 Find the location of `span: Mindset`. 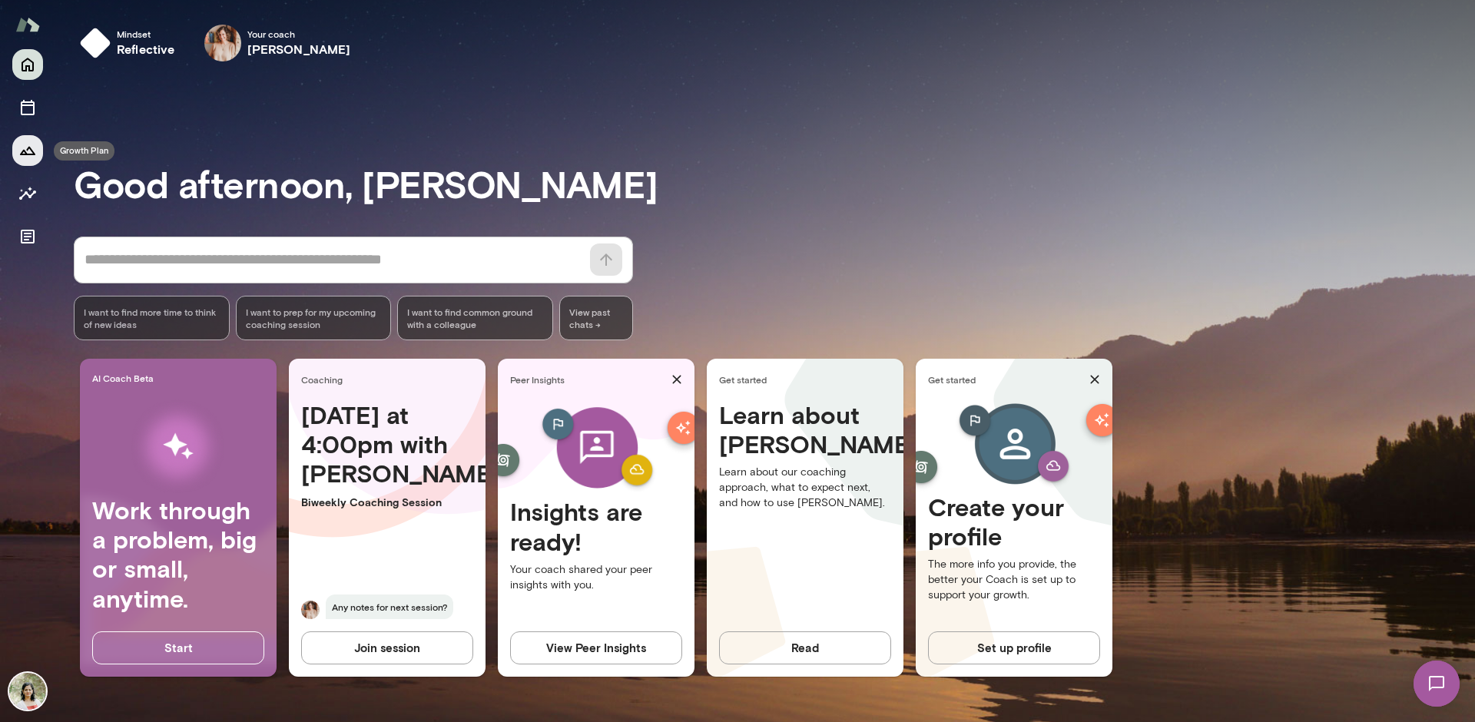

span: Mindset is located at coordinates (146, 34).